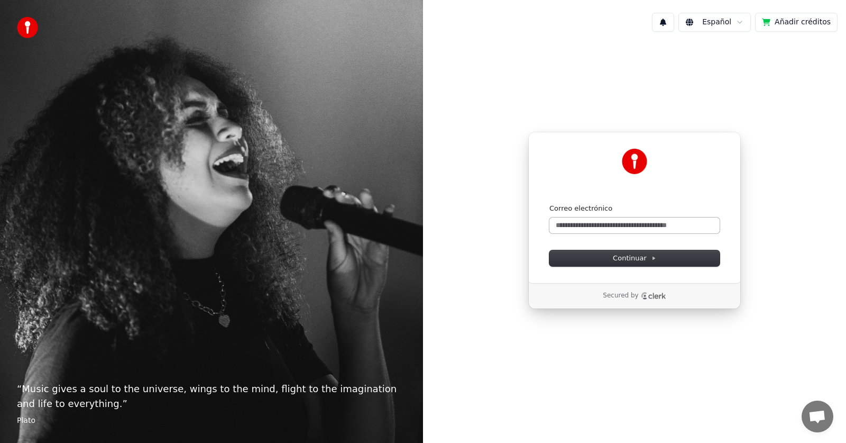  What do you see at coordinates (581, 208) in the screenshot?
I see `label: Correo electrónico` at bounding box center [581, 208].